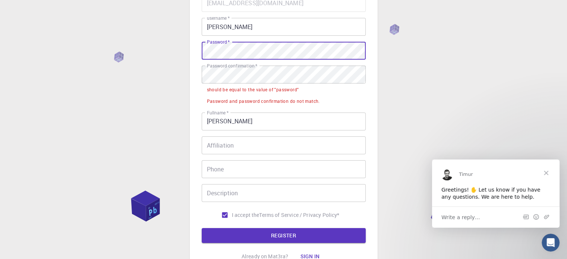  What do you see at coordinates (15, 15) in the screenshot?
I see `img: Profile image for Timur` at bounding box center [15, 15].